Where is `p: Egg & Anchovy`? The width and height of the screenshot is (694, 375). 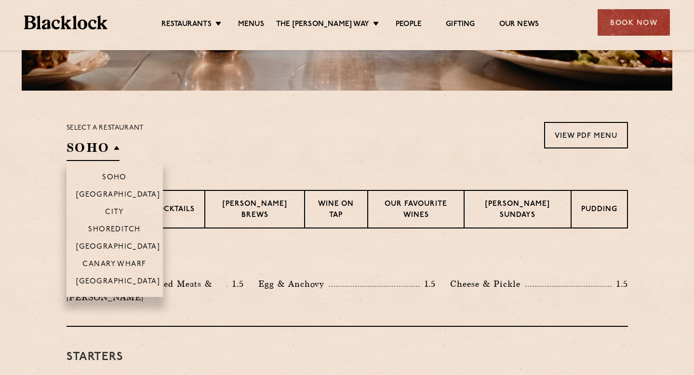
p: Egg & Anchovy is located at coordinates (294, 284).